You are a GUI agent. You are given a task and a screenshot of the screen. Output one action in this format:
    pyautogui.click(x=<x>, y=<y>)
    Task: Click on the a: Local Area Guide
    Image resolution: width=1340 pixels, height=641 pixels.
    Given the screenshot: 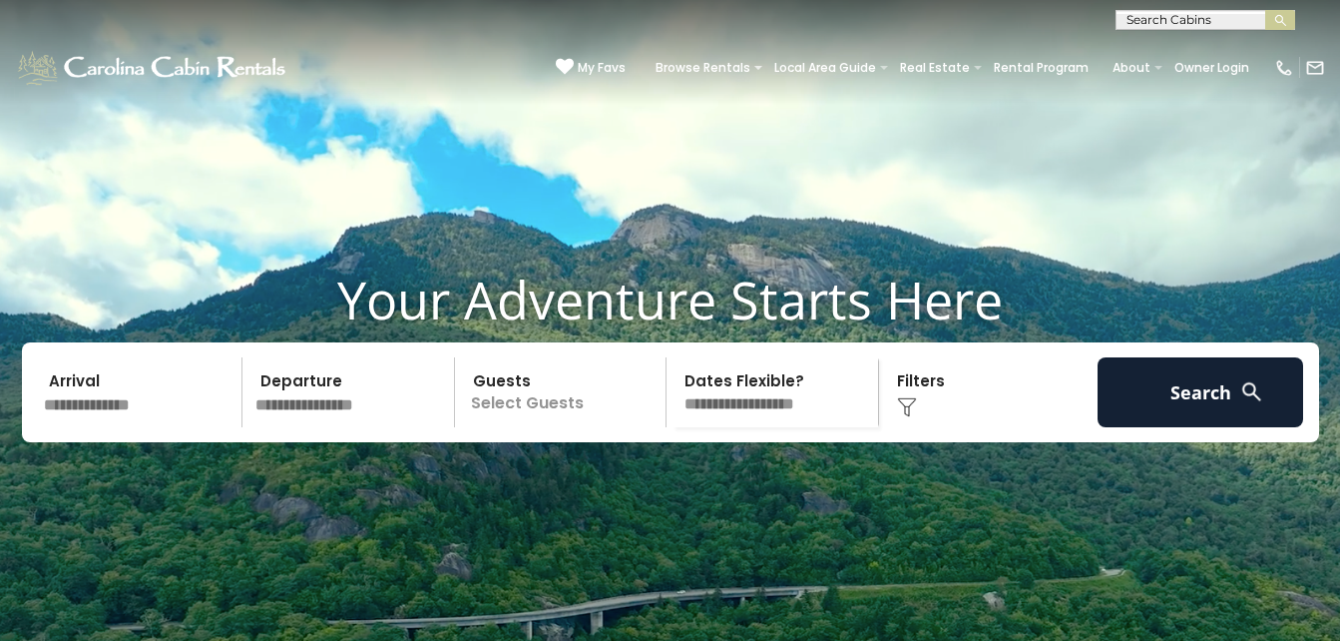 What is the action you would take?
    pyautogui.click(x=825, y=68)
    